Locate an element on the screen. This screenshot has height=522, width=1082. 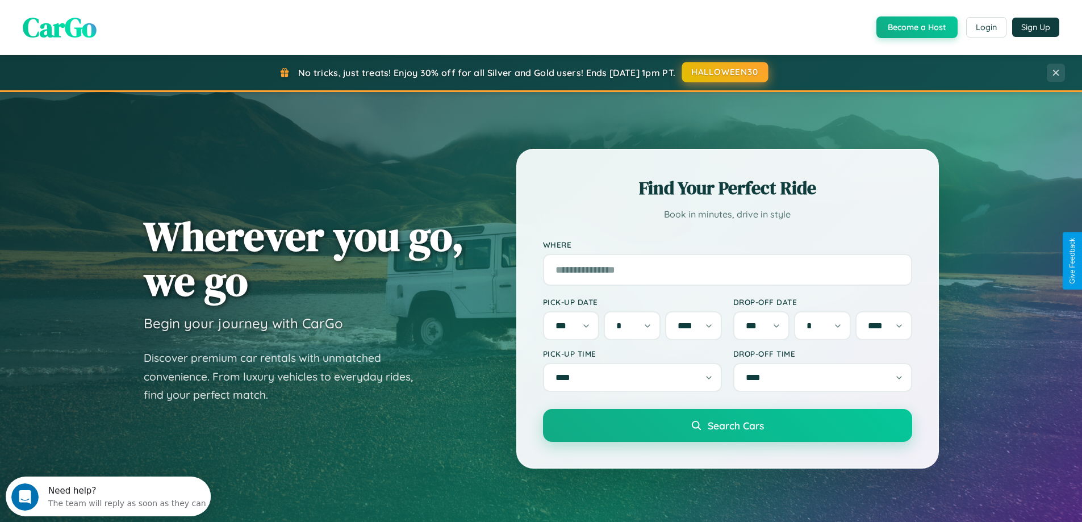
p: Book in minutes, drive in style is located at coordinates (728, 214).